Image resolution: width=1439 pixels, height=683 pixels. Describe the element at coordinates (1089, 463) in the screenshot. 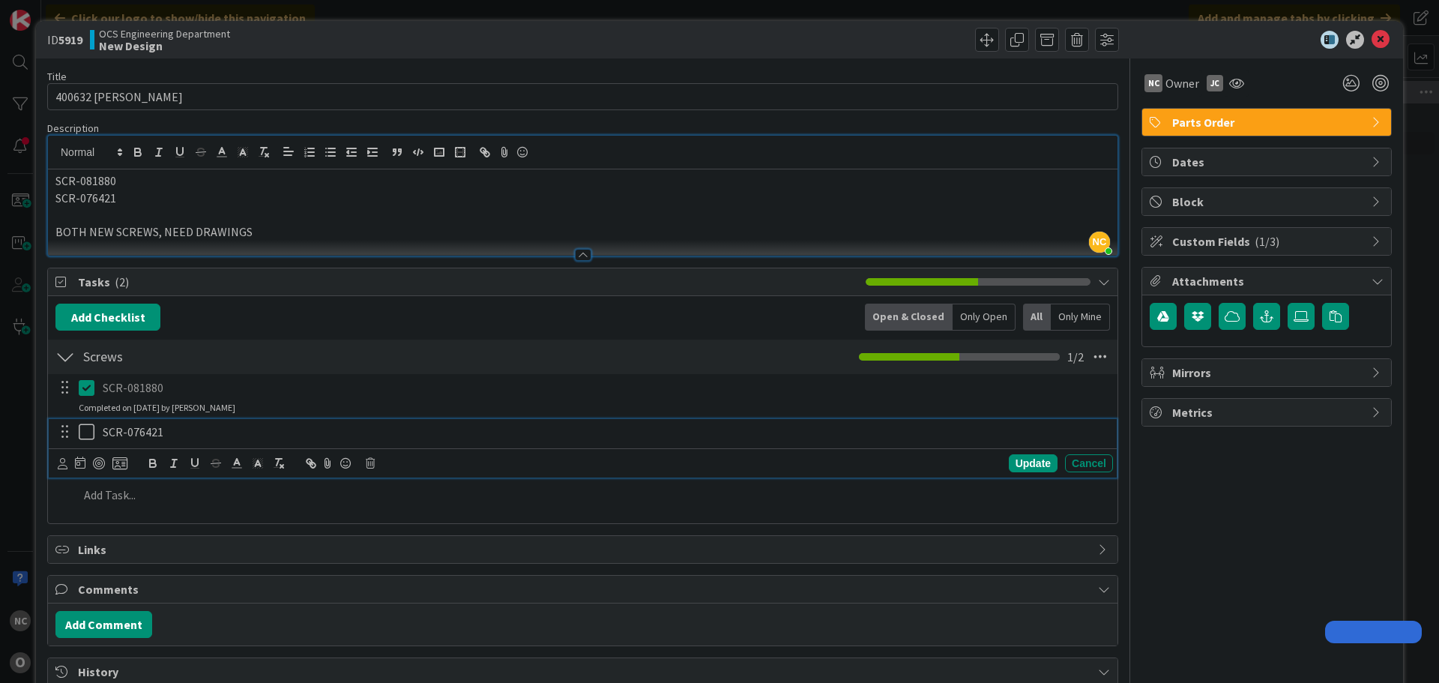

I see `div: Cancel` at that location.